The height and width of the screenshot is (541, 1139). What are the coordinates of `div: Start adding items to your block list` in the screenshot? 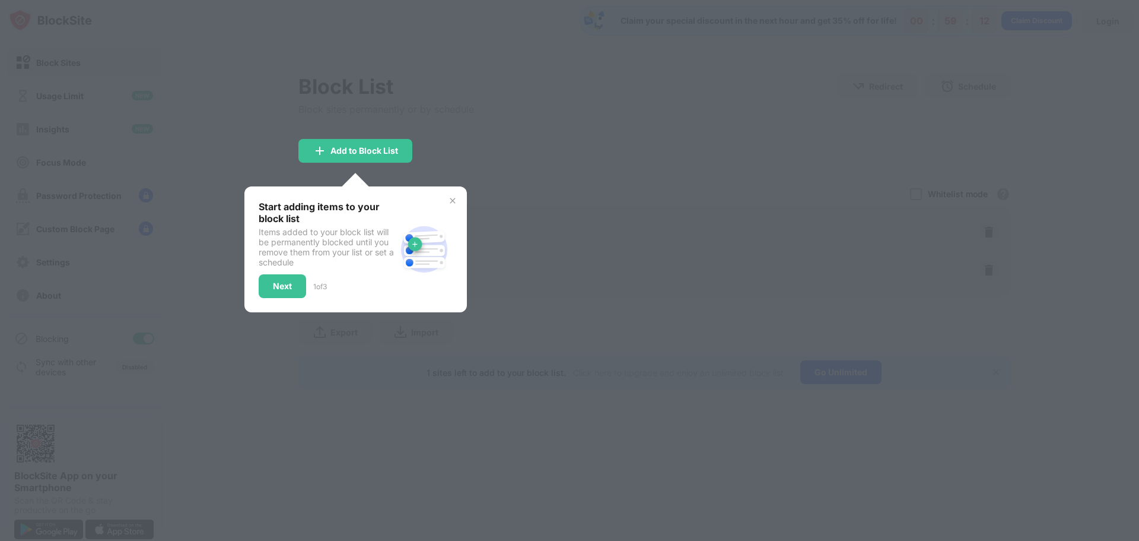 It's located at (327, 212).